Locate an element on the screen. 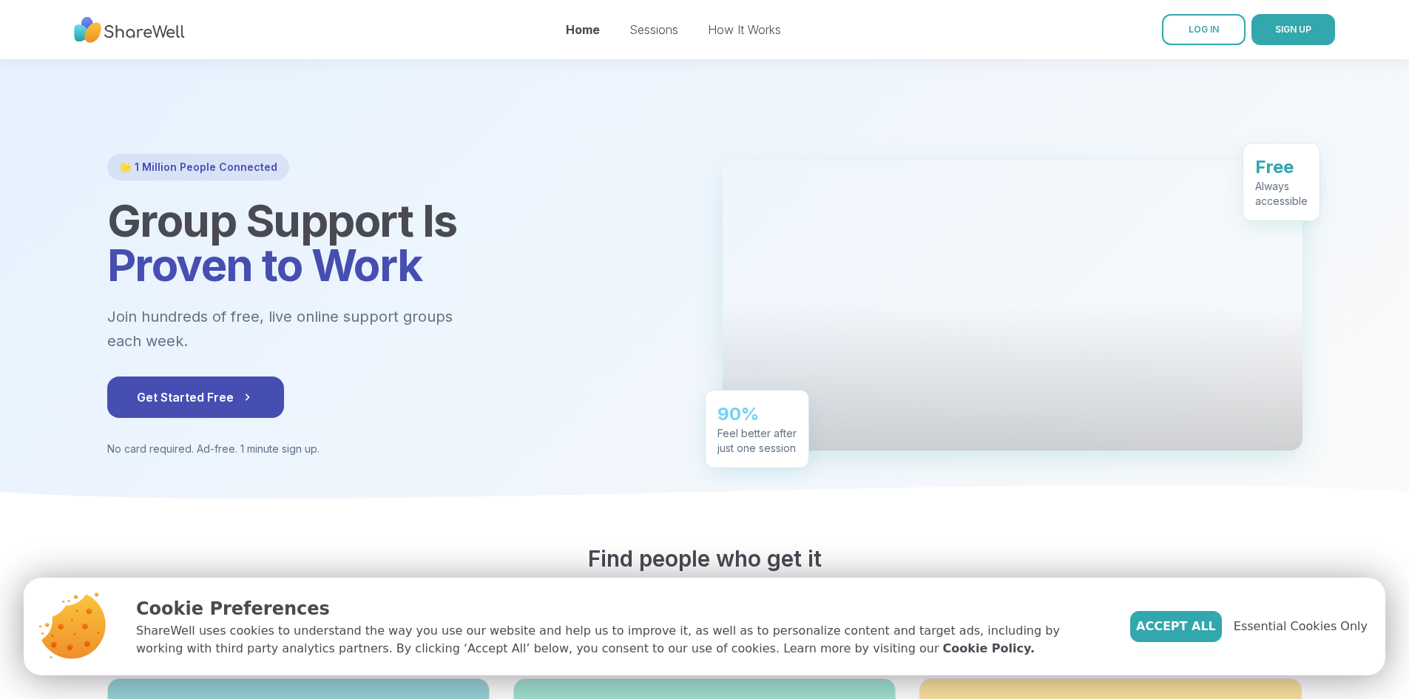 The image size is (1409, 699). button: SIGN UP is located at coordinates (1293, 30).